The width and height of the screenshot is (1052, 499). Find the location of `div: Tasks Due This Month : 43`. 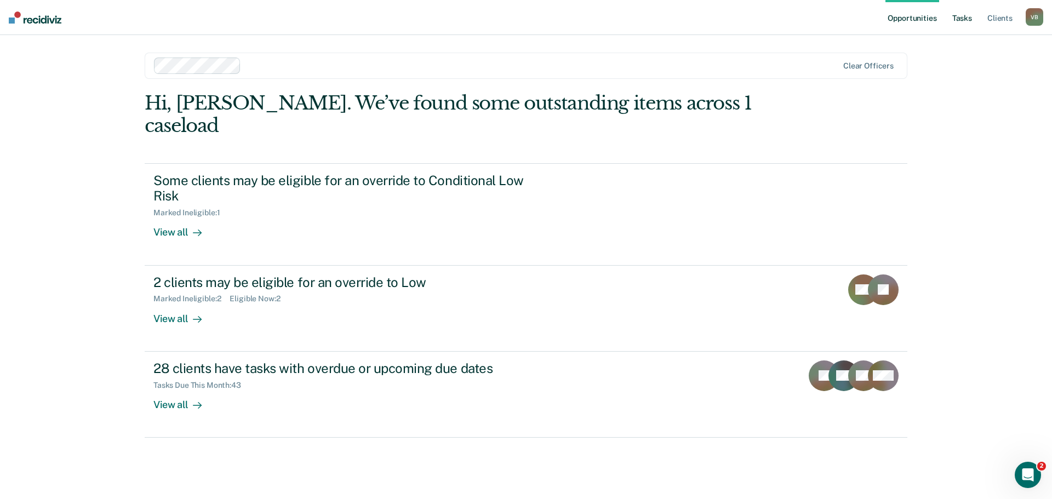

div: Tasks Due This Month : 43 is located at coordinates (202, 385).